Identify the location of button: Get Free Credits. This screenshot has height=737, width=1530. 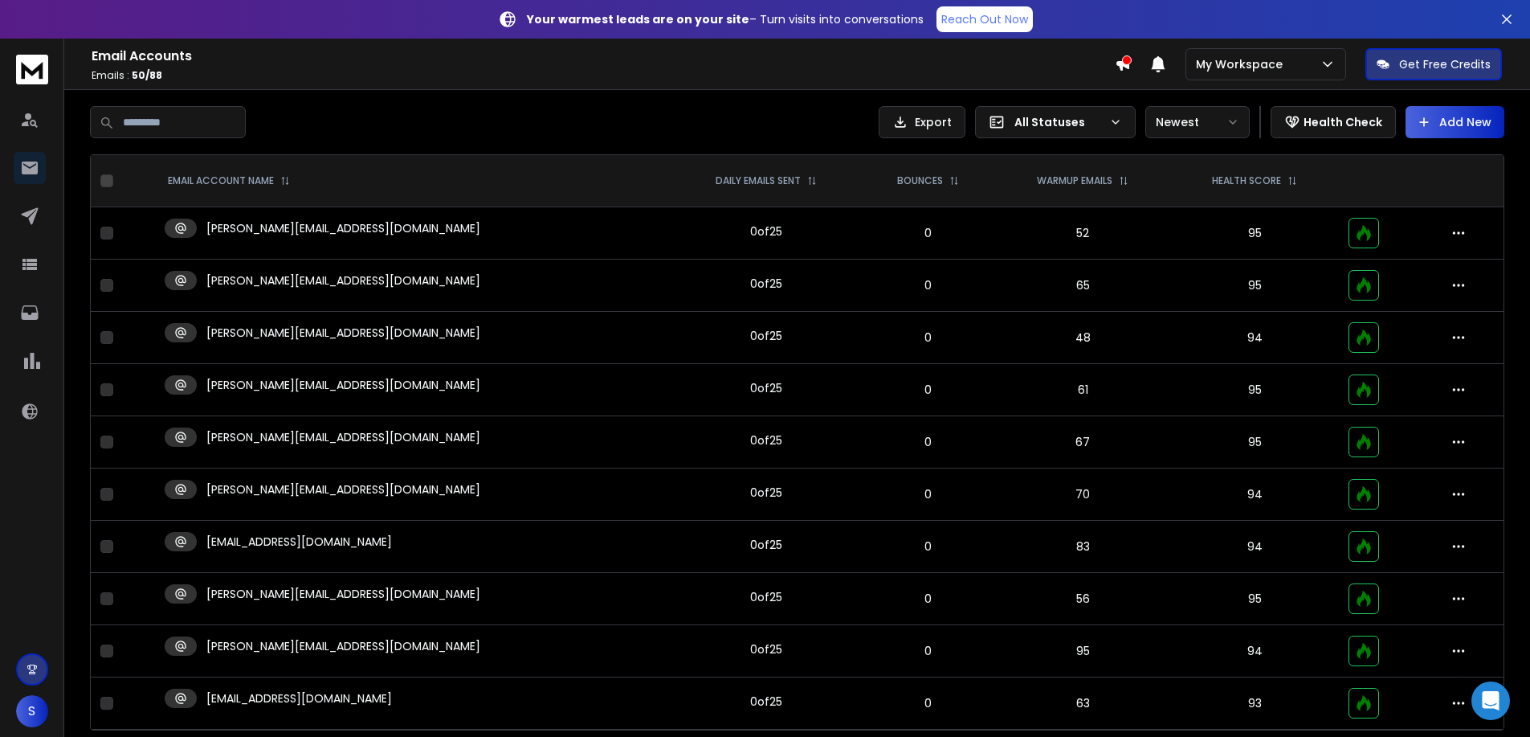
(1434, 64).